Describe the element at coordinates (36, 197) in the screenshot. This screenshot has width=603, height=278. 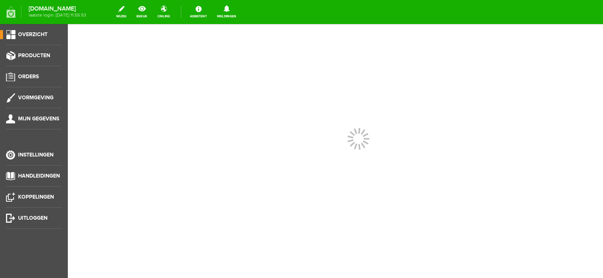
I see `span: Koppelingen` at that location.